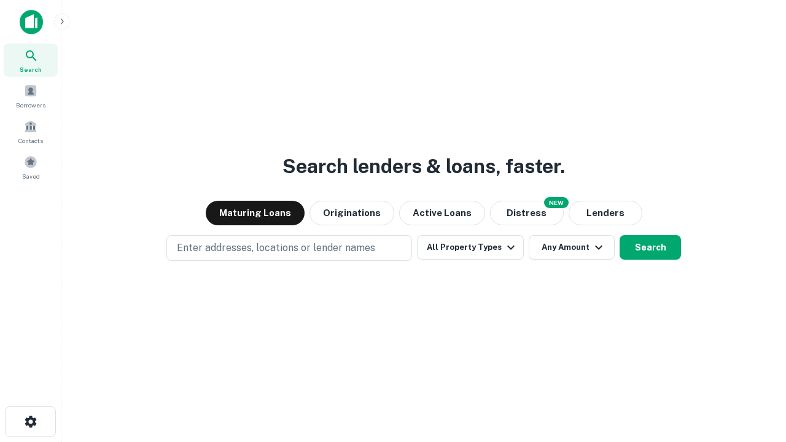  What do you see at coordinates (255, 213) in the screenshot?
I see `button: Maturing Loans` at bounding box center [255, 213].